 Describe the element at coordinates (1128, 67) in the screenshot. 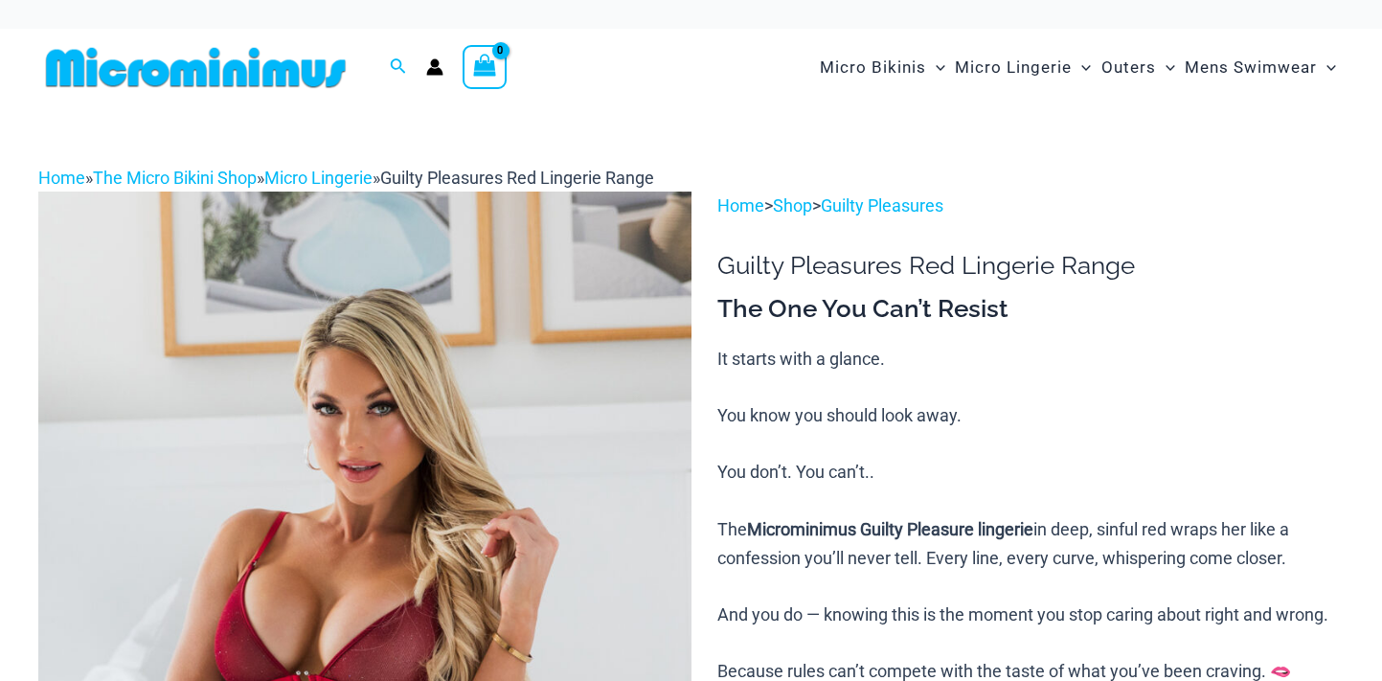

I see `span: Outers` at that location.